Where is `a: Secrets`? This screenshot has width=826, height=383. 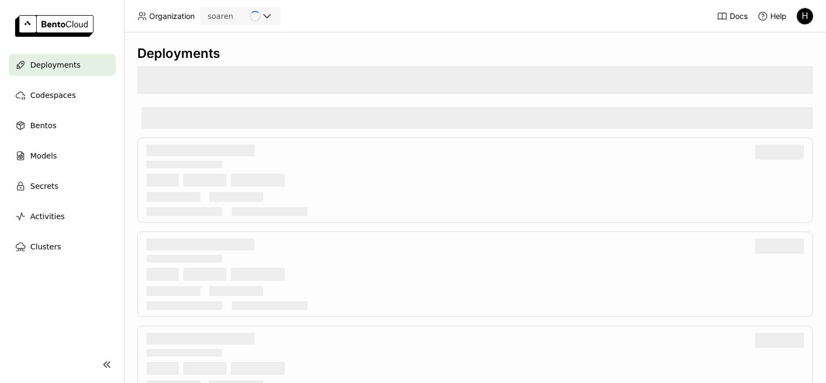
a: Secrets is located at coordinates (62, 186).